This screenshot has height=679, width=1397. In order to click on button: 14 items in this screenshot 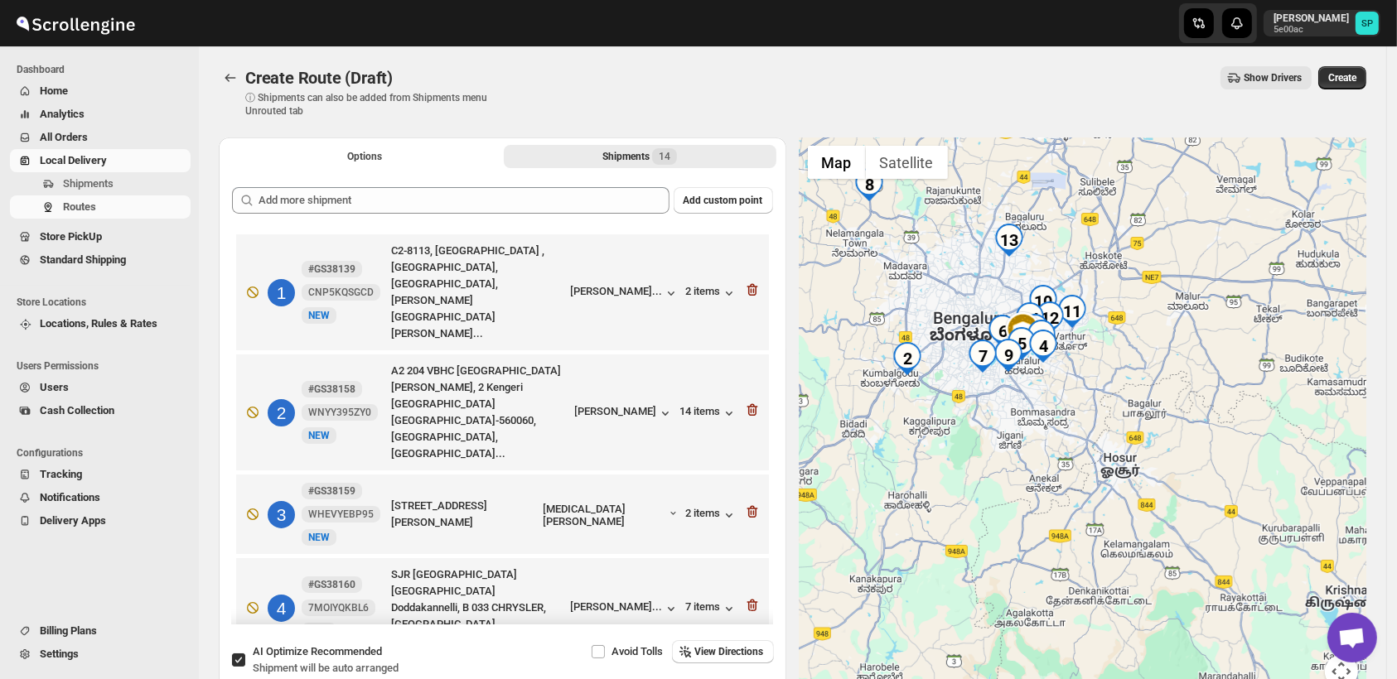, I will do `click(708, 413)`.